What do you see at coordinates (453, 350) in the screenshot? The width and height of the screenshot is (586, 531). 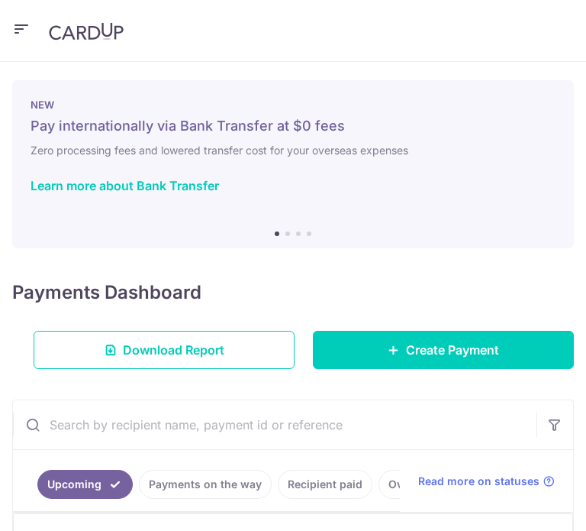 I see `span: Create Payment` at bounding box center [453, 350].